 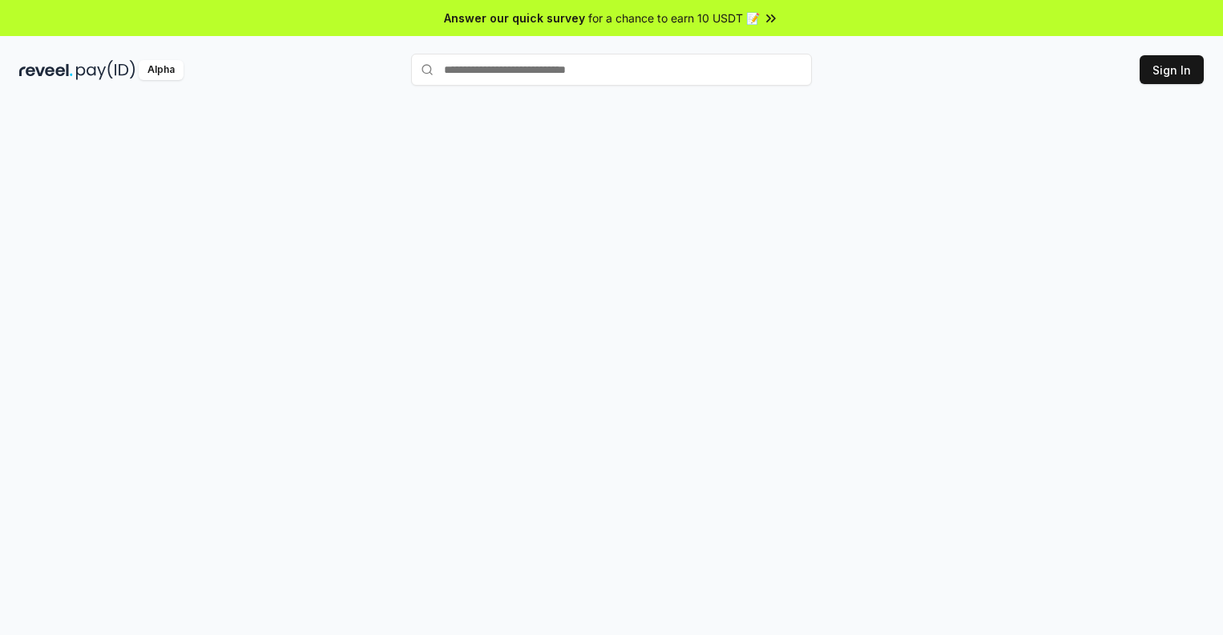 I want to click on span: for a chance to earn 10 USDT 📝, so click(x=674, y=18).